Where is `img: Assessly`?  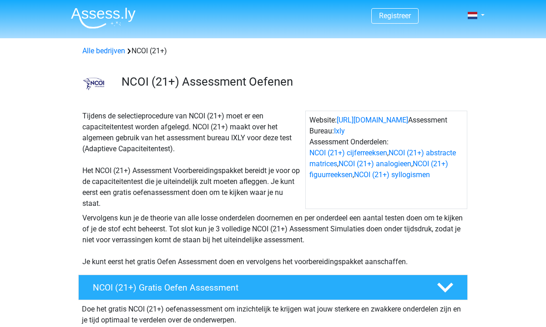
img: Assessly is located at coordinates (103, 18).